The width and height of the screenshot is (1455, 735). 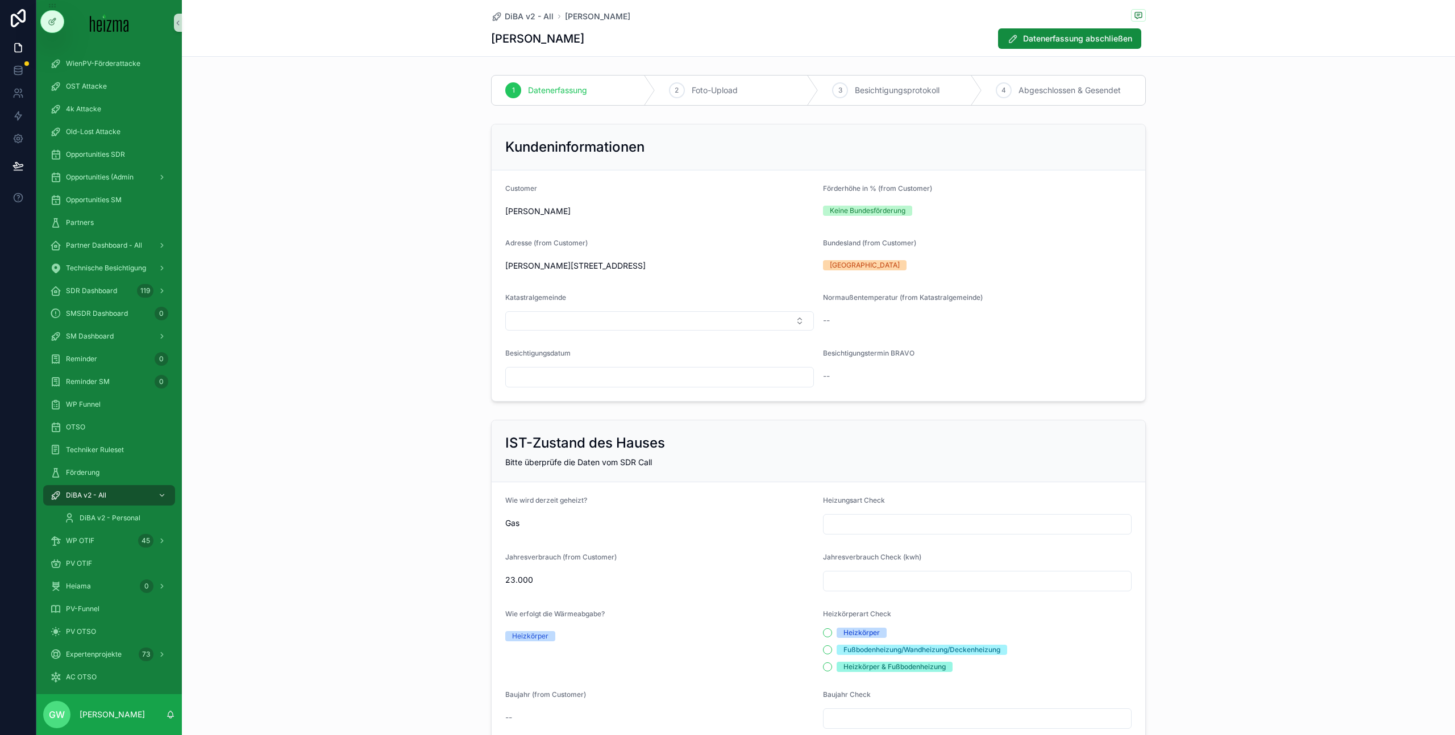 I want to click on span: Abgeschlossen & Gesendet, so click(x=1069, y=90).